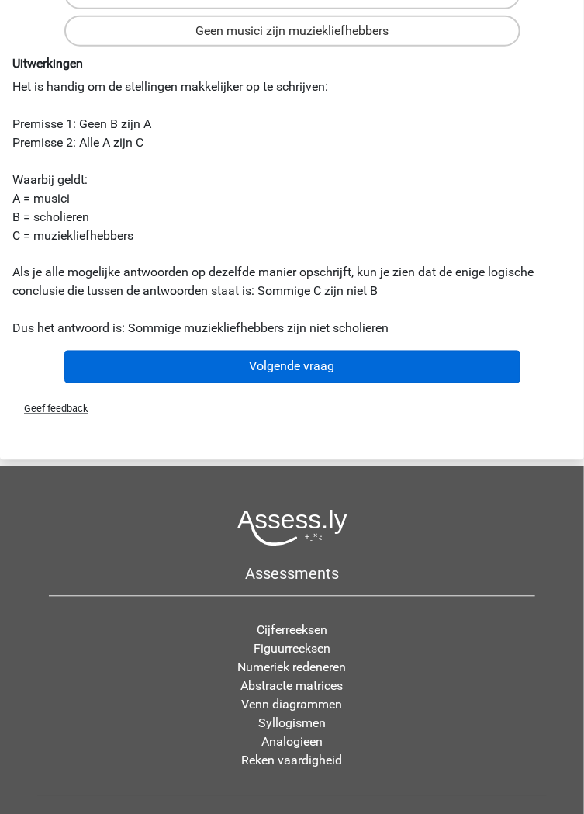 The height and width of the screenshot is (814, 584). What do you see at coordinates (292, 630) in the screenshot?
I see `a: Cijferreeksen` at bounding box center [292, 630].